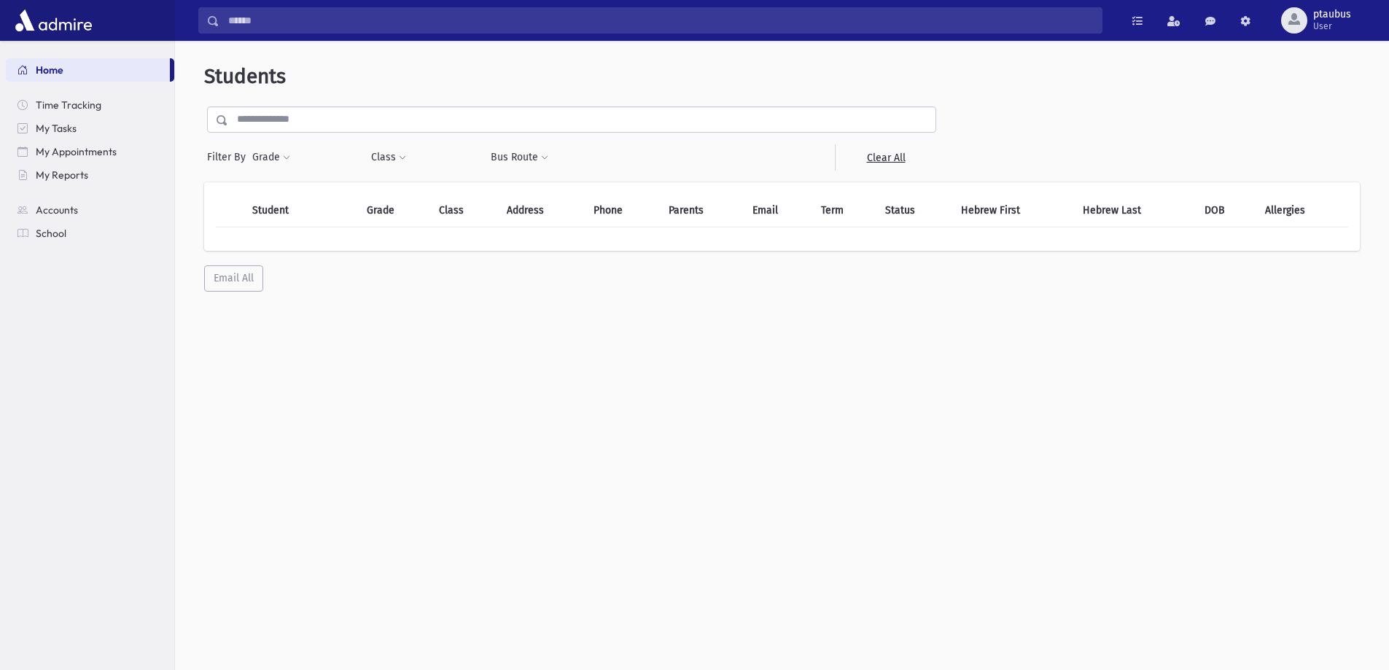 The height and width of the screenshot is (670, 1389). Describe the element at coordinates (1332, 15) in the screenshot. I see `span: ptaubus` at that location.